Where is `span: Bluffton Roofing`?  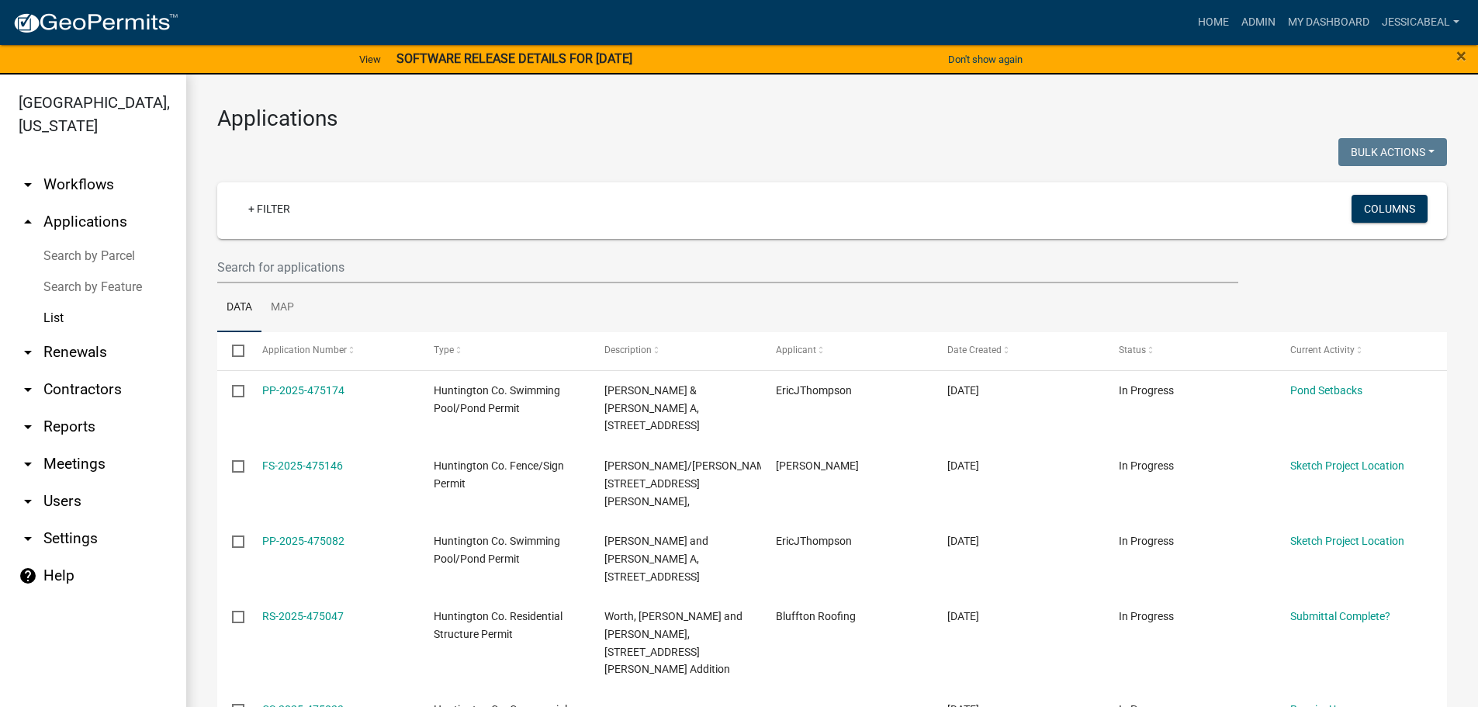
span: Bluffton Roofing is located at coordinates (816, 616).